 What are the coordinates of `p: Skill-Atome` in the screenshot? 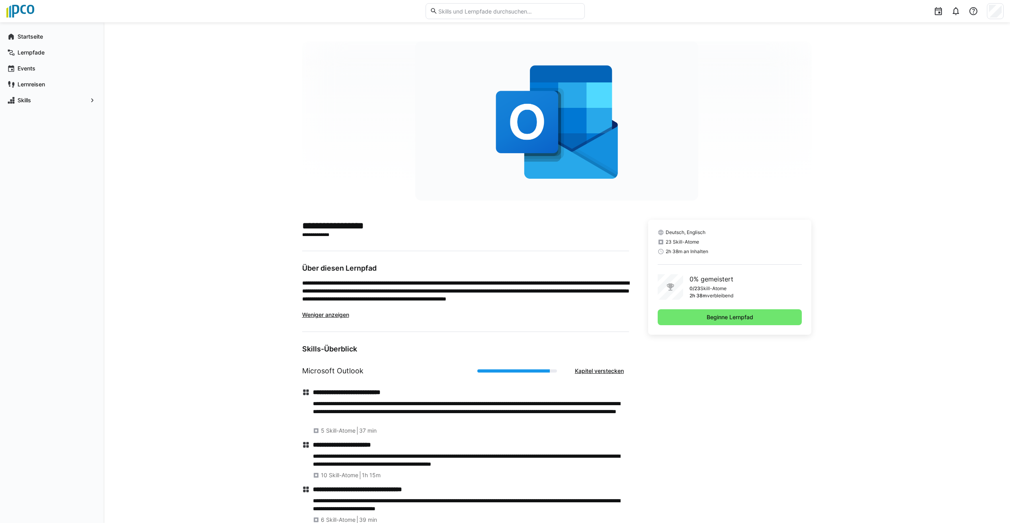 It's located at (714, 289).